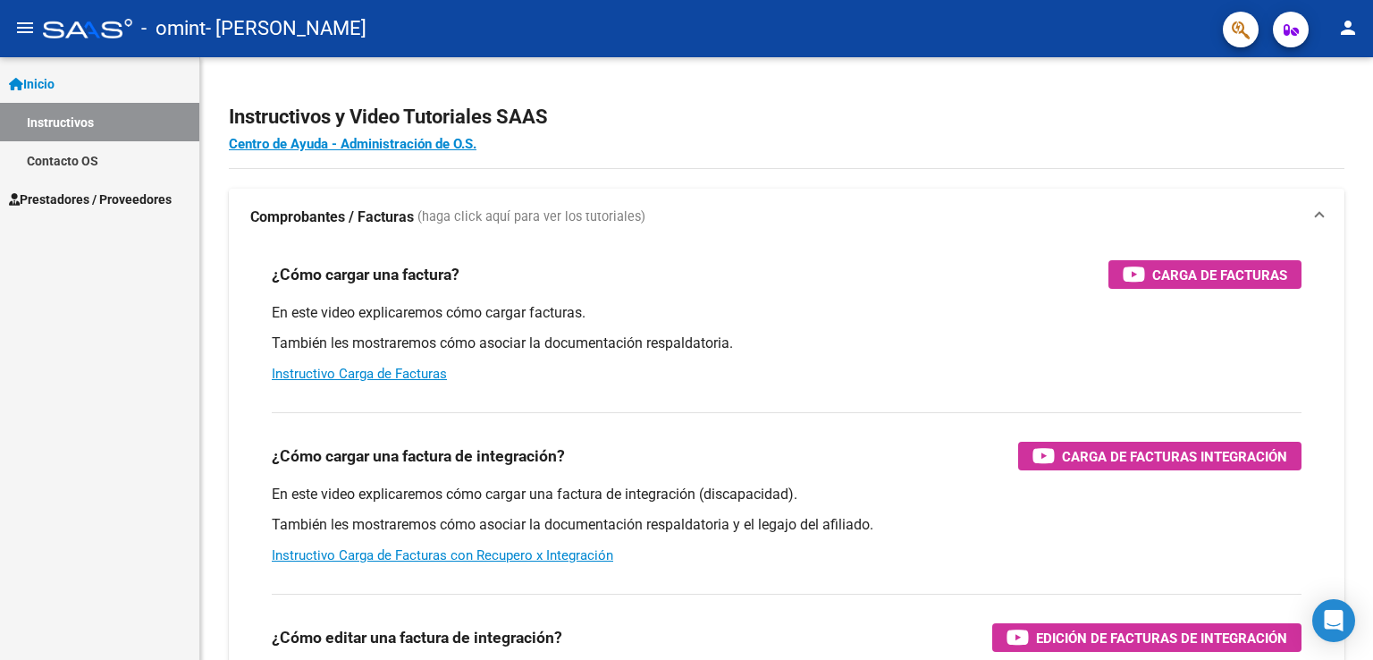 The height and width of the screenshot is (660, 1373). I want to click on span: Carga de Facturas, so click(1219, 274).